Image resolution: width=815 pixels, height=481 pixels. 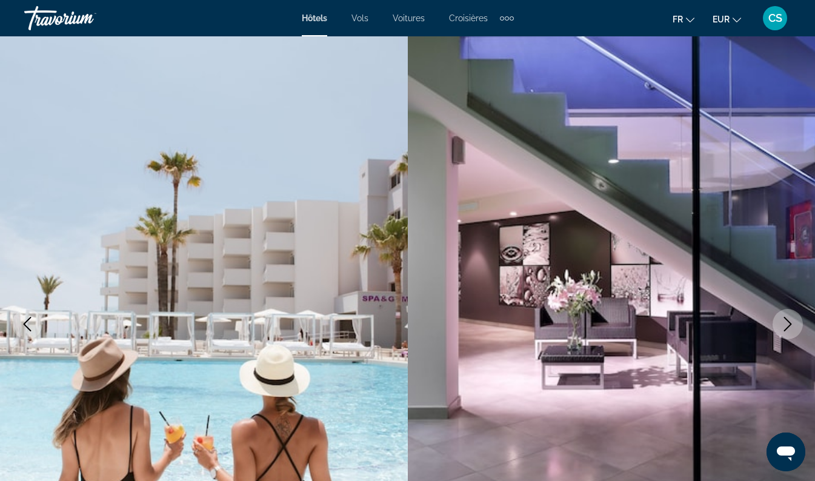 I want to click on button: User Menu, so click(x=775, y=18).